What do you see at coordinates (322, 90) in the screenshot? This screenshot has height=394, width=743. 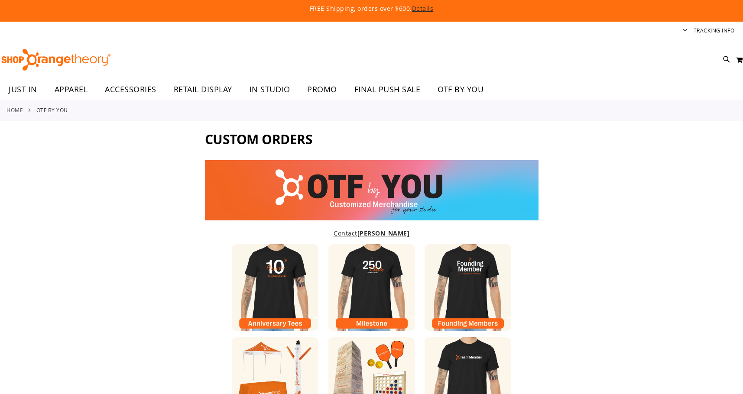 I see `a: PROMO` at bounding box center [322, 90].